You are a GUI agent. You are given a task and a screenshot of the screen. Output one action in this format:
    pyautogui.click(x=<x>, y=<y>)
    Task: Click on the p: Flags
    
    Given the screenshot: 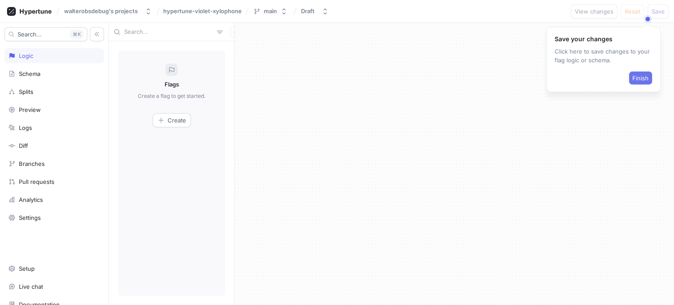 What is the action you would take?
    pyautogui.click(x=171, y=85)
    